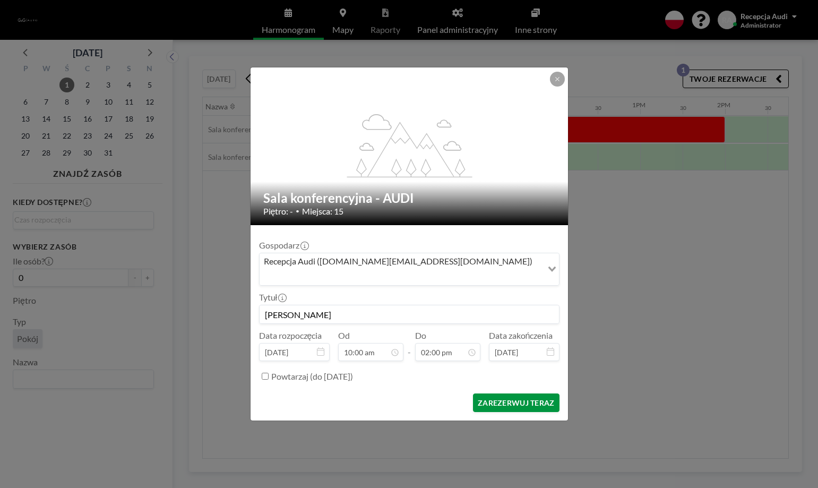  What do you see at coordinates (409, 146) in the screenshot?
I see `g: flex-grow: 1.2;` at bounding box center [409, 146].